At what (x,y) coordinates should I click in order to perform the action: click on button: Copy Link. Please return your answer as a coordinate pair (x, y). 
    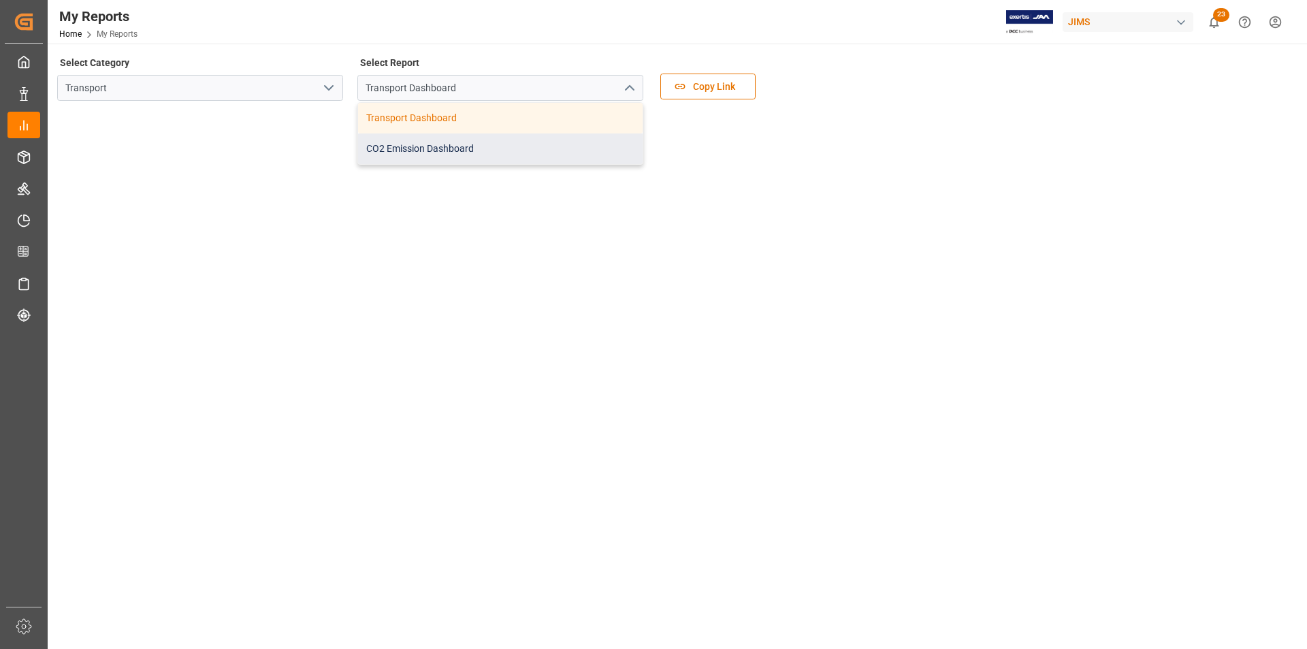
    Looking at the image, I should click on (708, 86).